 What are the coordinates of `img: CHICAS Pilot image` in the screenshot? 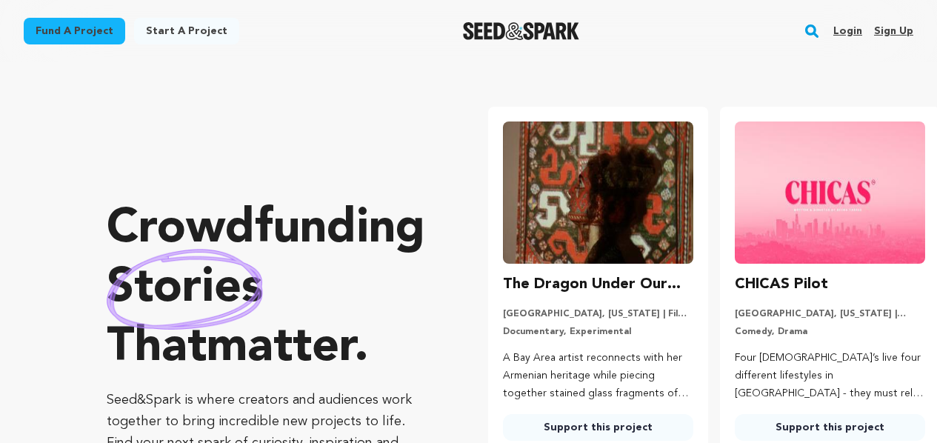 It's located at (829, 193).